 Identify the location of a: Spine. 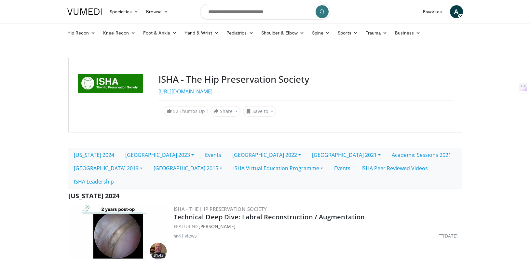
(321, 33).